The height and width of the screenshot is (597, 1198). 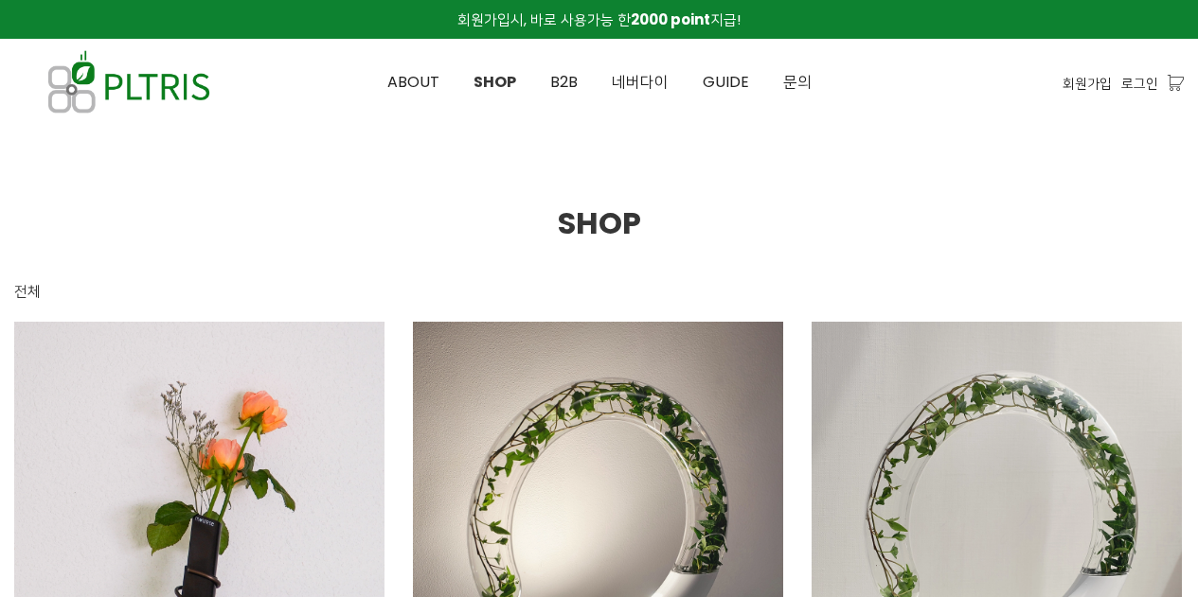 What do you see at coordinates (725, 81) in the screenshot?
I see `span: GUIDE` at bounding box center [725, 81].